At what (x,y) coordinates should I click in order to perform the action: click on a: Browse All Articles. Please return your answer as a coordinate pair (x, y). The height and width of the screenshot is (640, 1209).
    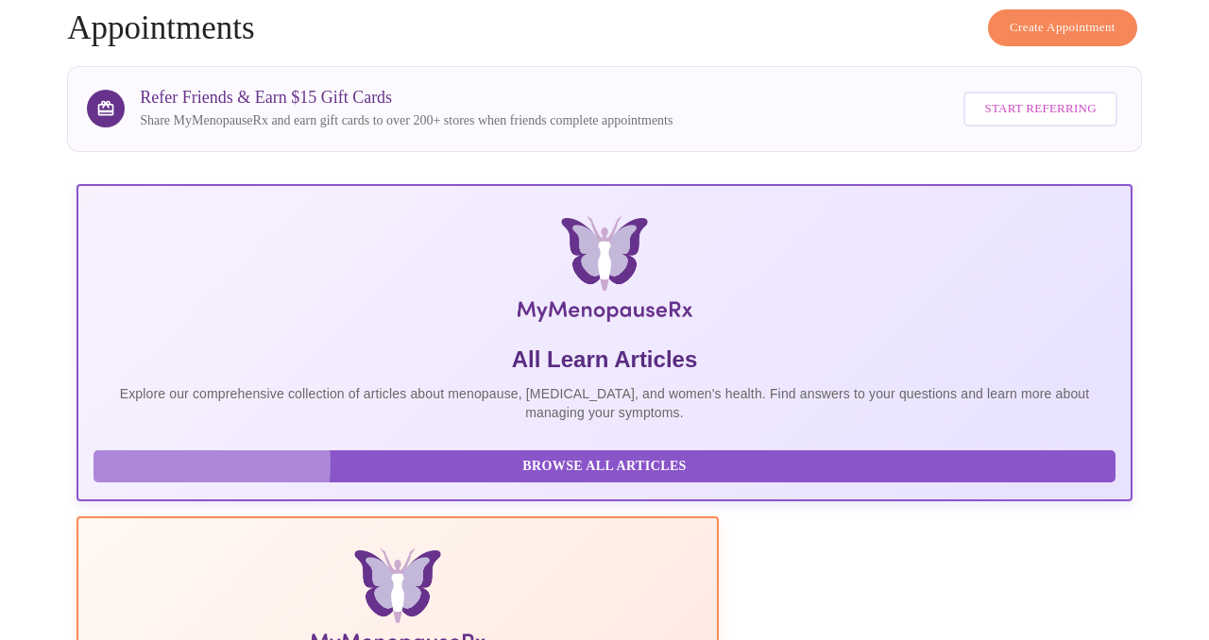
    Looking at the image, I should click on (606, 465).